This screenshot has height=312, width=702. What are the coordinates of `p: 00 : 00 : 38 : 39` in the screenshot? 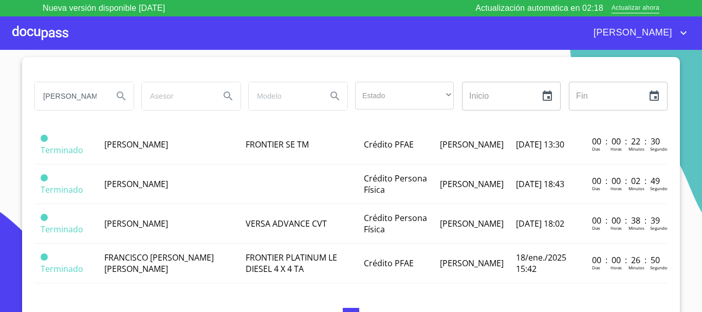 It's located at (627, 221).